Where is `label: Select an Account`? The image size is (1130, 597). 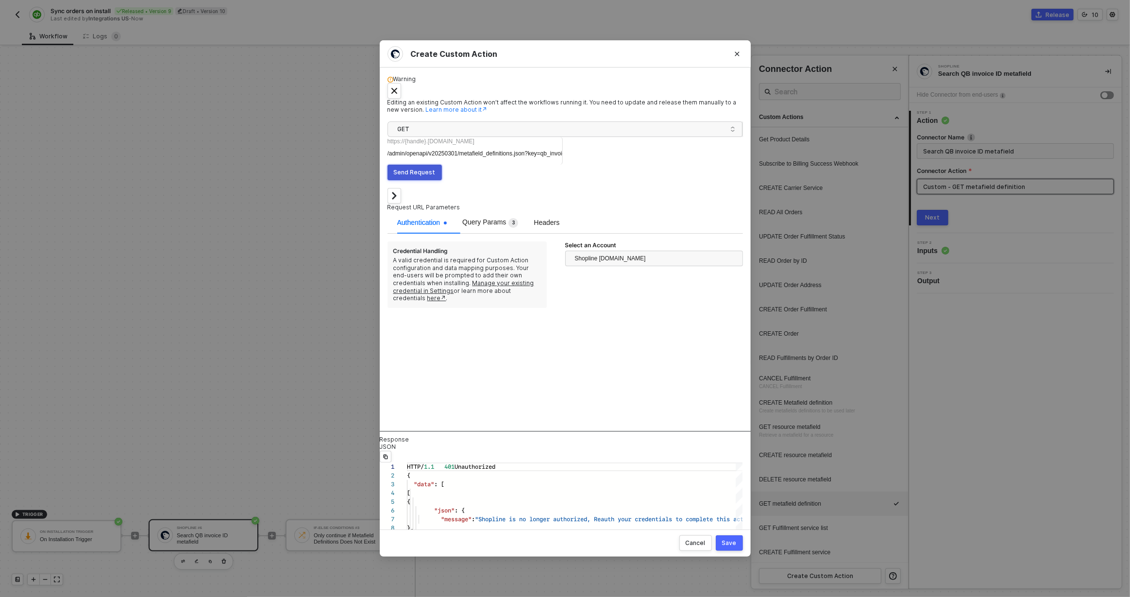 label: Select an Account is located at coordinates (594, 245).